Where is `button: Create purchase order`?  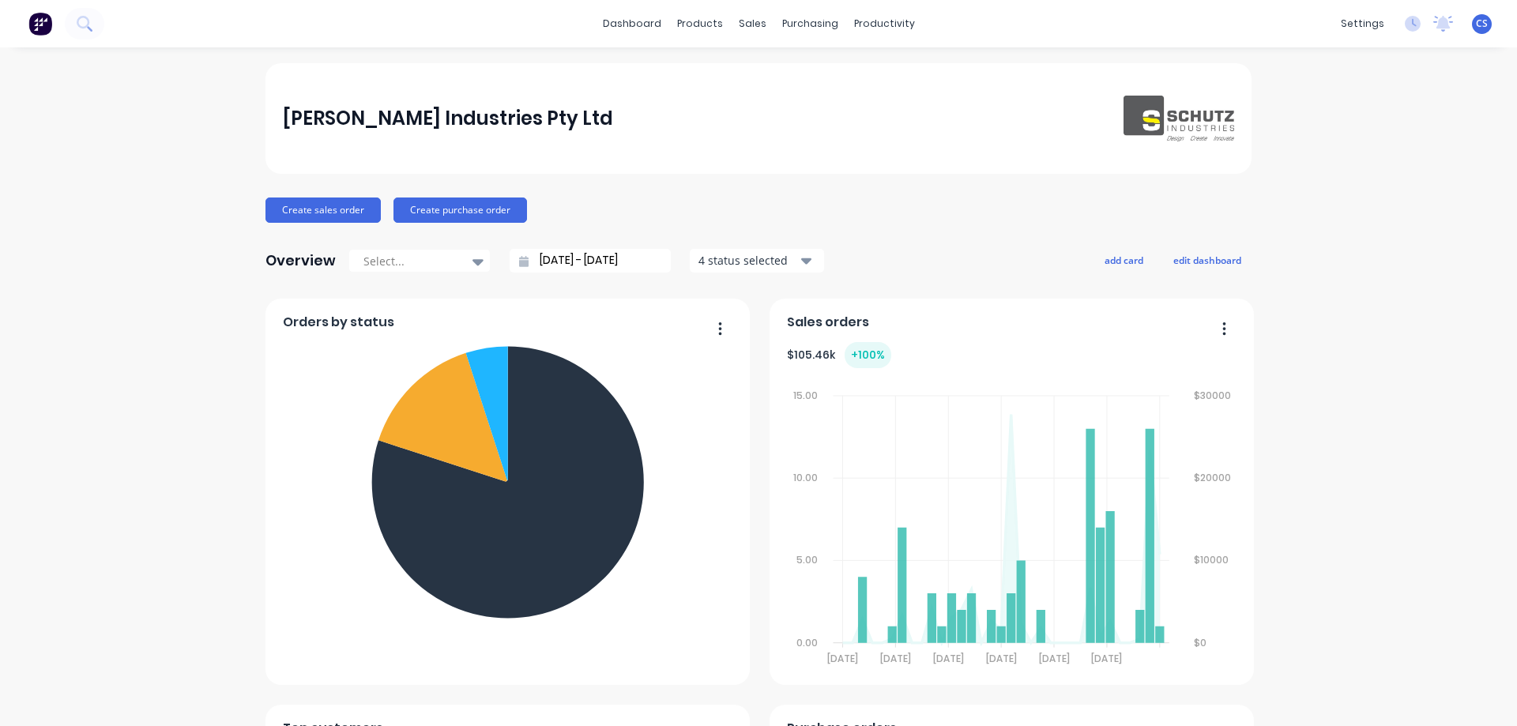
button: Create purchase order is located at coordinates (460, 210).